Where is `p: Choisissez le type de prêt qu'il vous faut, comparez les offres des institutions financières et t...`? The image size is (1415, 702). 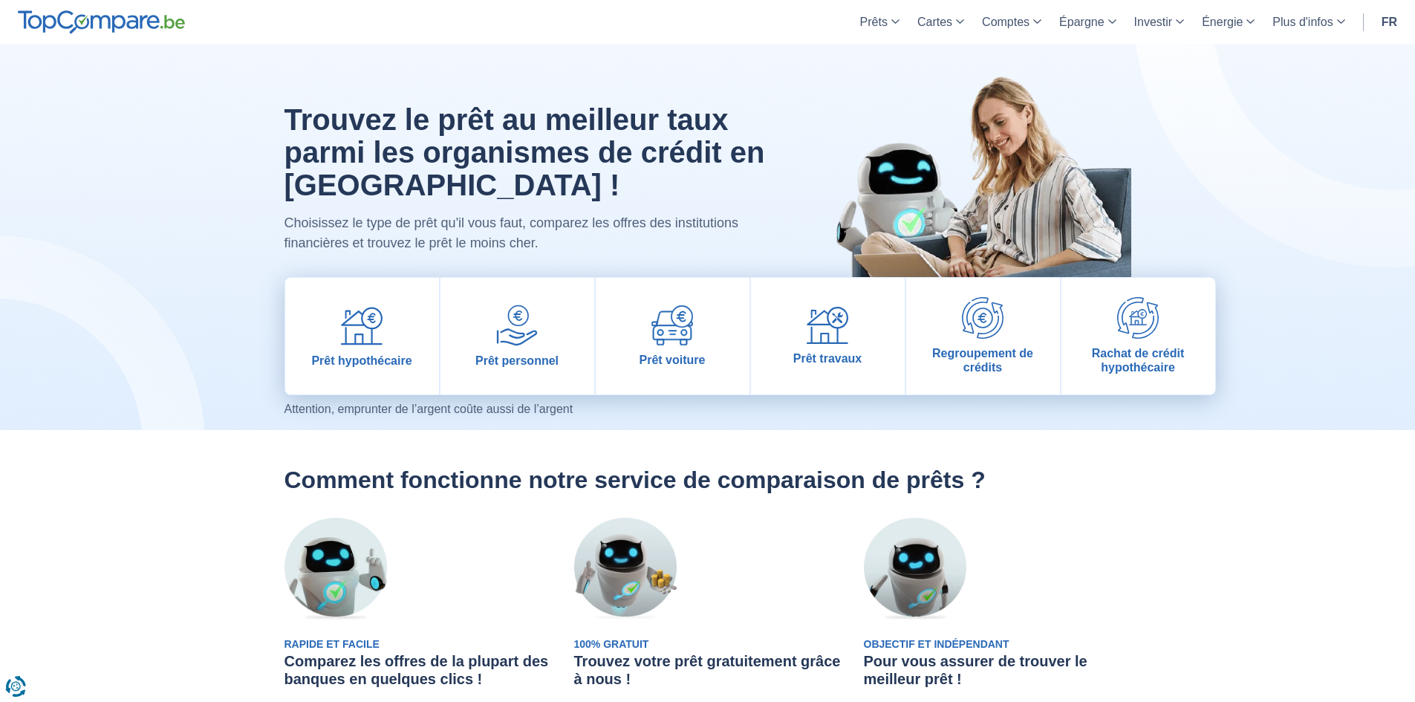 p: Choisissez le type de prêt qu'il vous faut, comparez les offres des institutions financières et t... is located at coordinates (527, 233).